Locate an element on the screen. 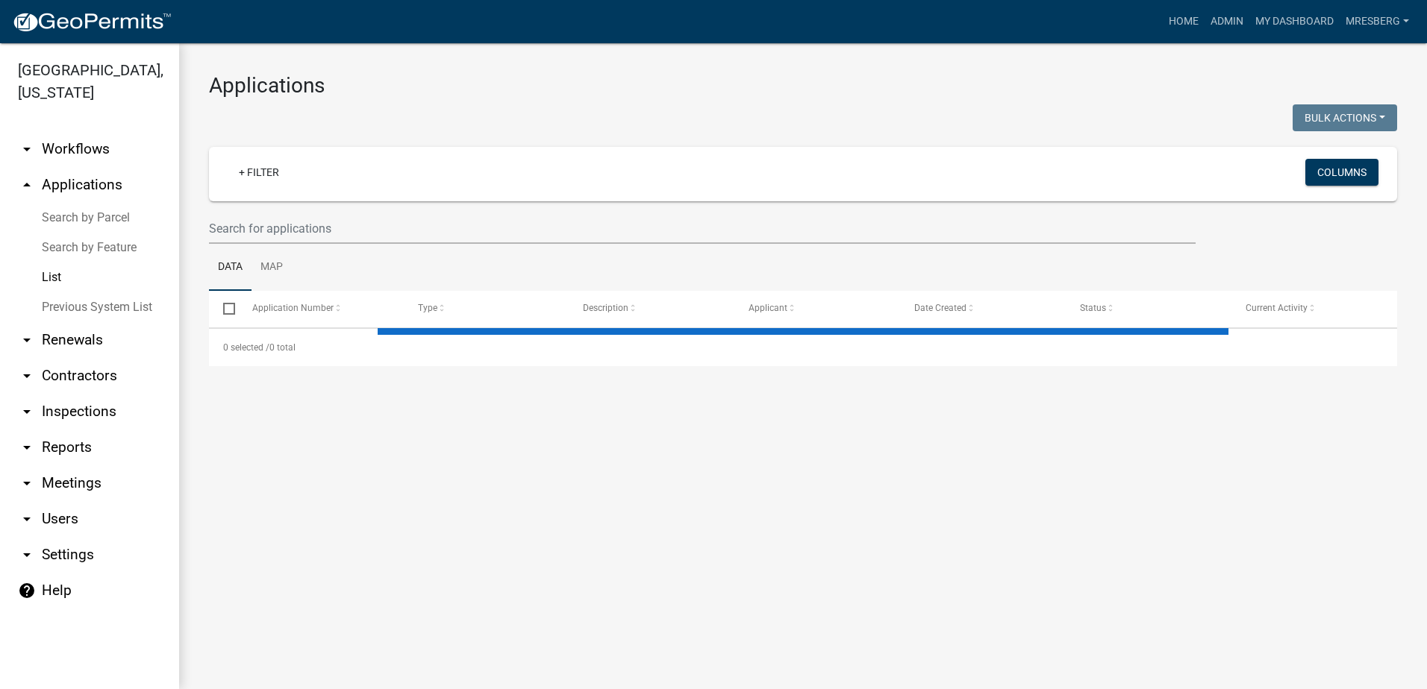 The width and height of the screenshot is (1427, 689). datatable-header-cell: Applicant is located at coordinates (817, 309).